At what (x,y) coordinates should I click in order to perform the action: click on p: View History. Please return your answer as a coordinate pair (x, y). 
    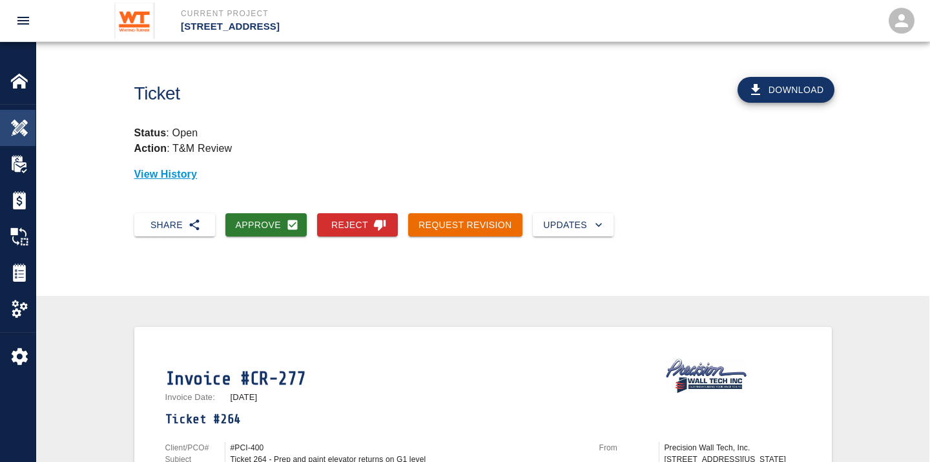
    Looking at the image, I should click on (483, 174).